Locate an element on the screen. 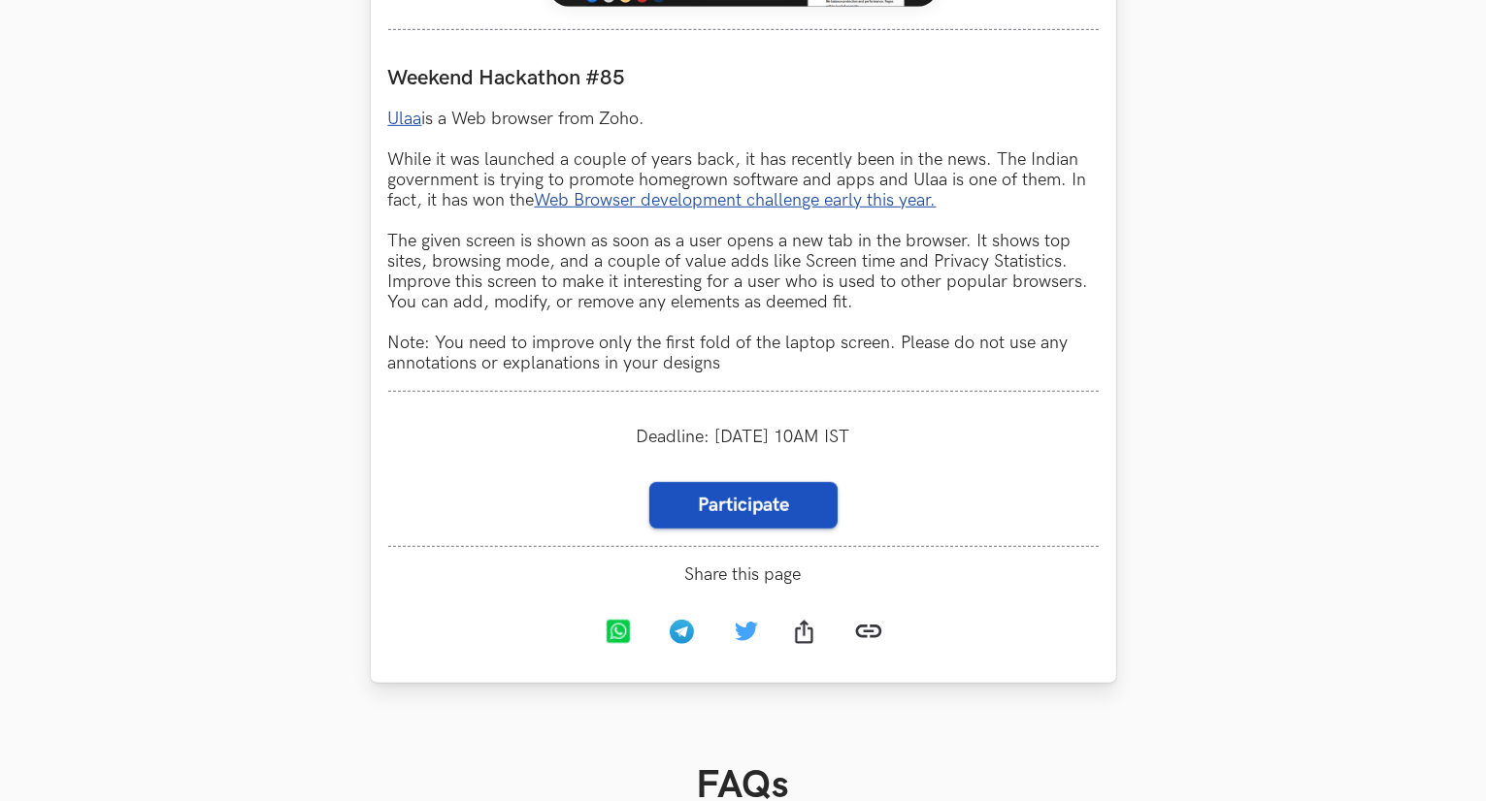 This screenshot has height=801, width=1486. a: Web Browser development challenge early this year. is located at coordinates (735, 200).